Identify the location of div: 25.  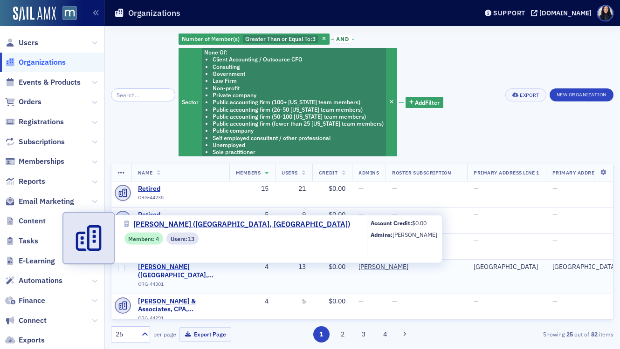
(126, 335).